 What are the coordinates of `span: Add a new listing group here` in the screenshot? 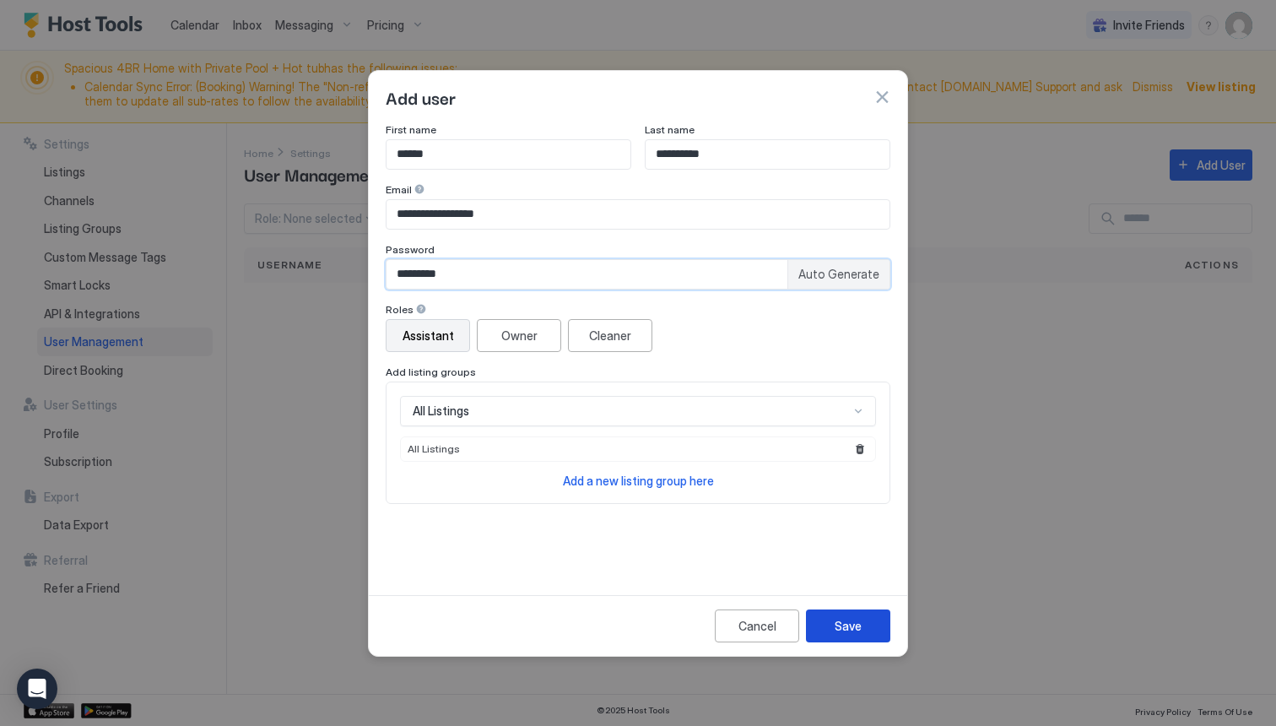 It's located at (638, 480).